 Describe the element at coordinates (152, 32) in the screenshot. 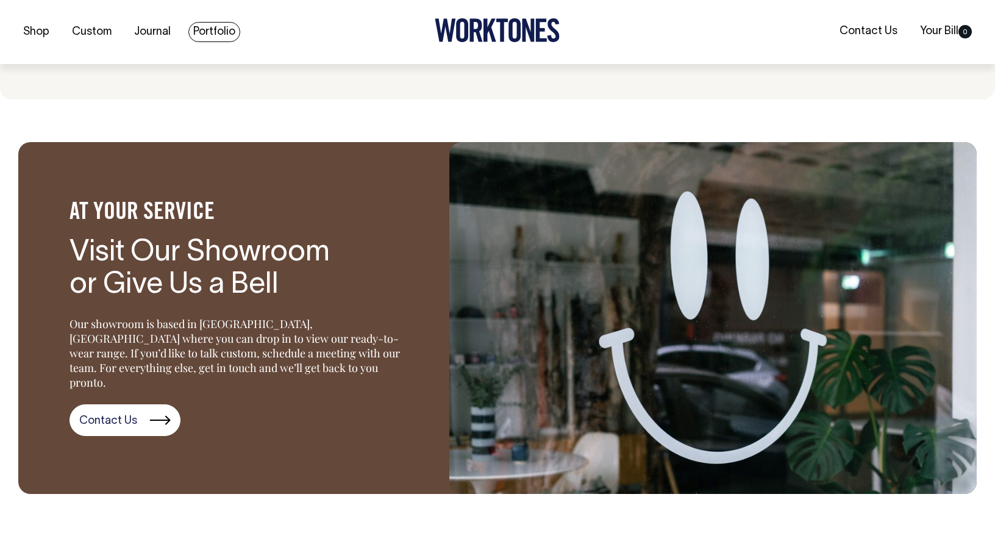

I see `a: Journal` at that location.